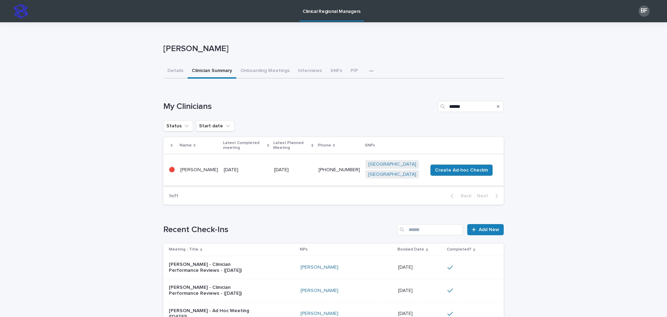 Image resolution: width=667 pixels, height=317 pixels. Describe the element at coordinates (265, 71) in the screenshot. I see `button: Onboarding Meetings` at that location.